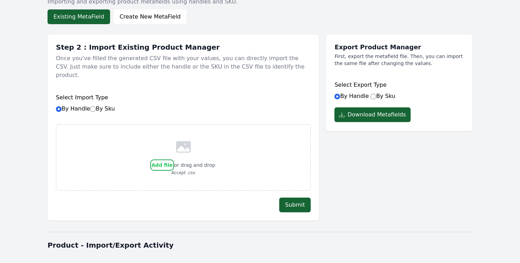  I want to click on input: By Handle, so click(337, 97).